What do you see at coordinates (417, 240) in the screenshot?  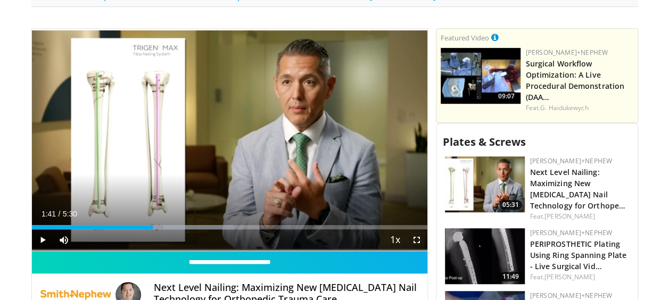 I see `button: Fullscreen` at bounding box center [417, 240].